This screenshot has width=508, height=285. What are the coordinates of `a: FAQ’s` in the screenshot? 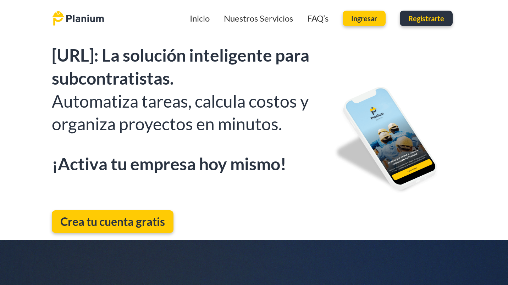 It's located at (318, 18).